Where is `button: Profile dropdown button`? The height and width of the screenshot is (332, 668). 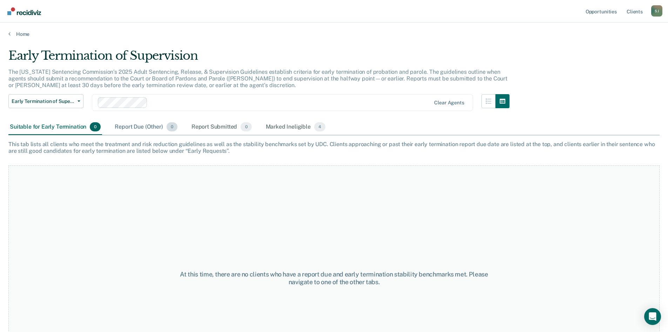 button: Profile dropdown button is located at coordinates (657, 11).